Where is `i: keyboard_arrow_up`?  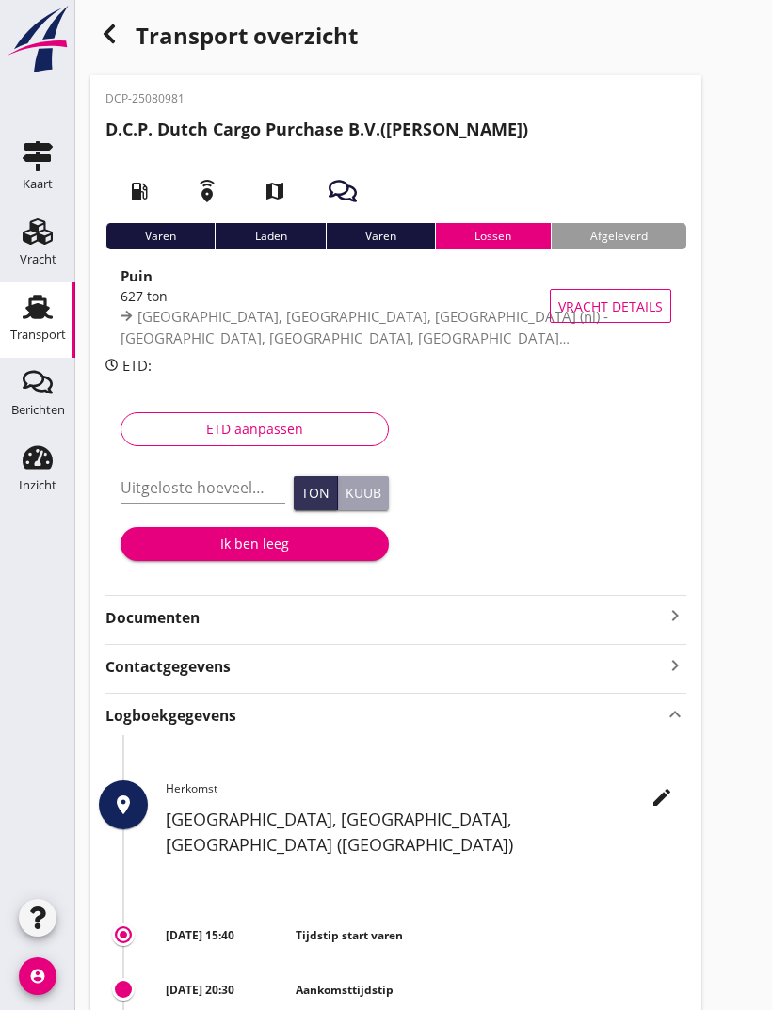
i: keyboard_arrow_up is located at coordinates (675, 714).